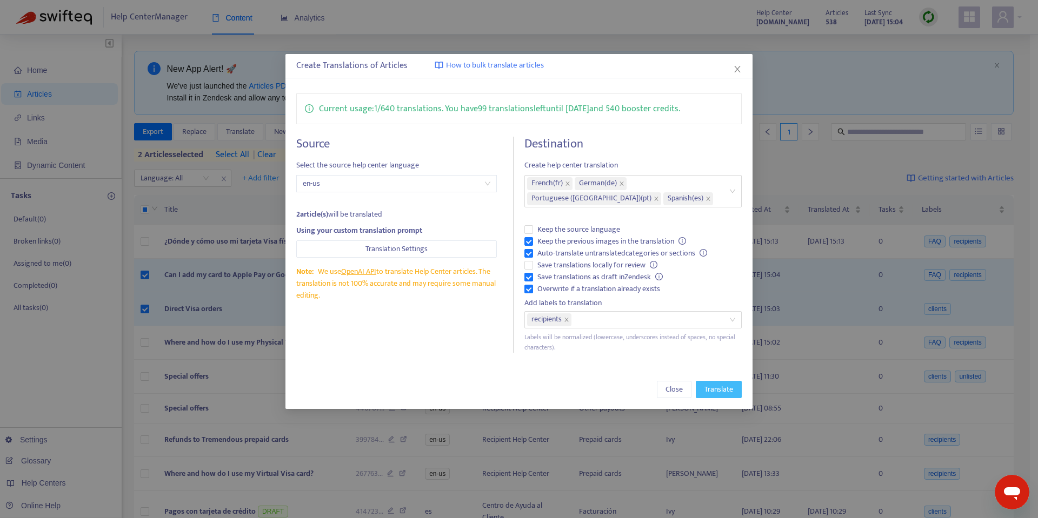  Describe the element at coordinates (598, 184) in the screenshot. I see `span: German ( de )` at that location.